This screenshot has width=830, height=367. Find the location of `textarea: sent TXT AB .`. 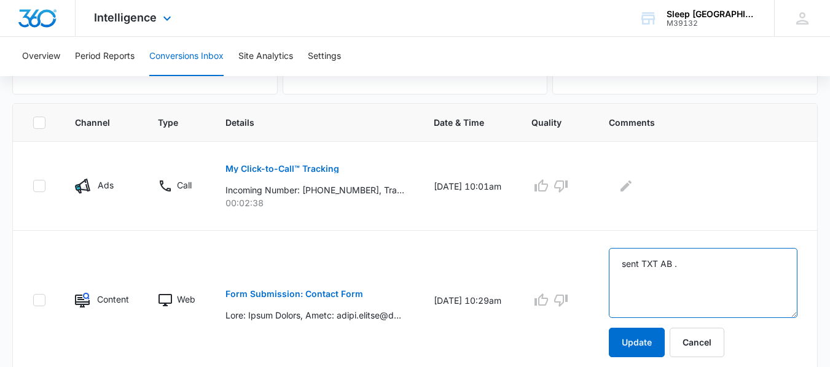

textarea: sent TXT AB . is located at coordinates (703, 283).